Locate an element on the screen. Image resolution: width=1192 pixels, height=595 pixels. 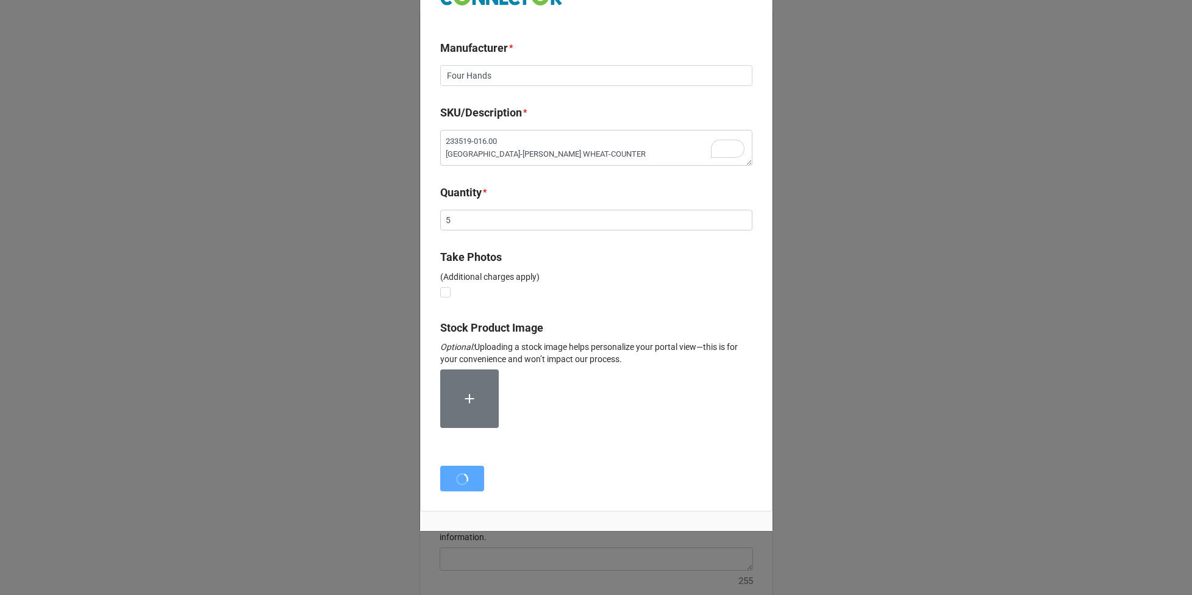
label: Quantity is located at coordinates (461, 193).